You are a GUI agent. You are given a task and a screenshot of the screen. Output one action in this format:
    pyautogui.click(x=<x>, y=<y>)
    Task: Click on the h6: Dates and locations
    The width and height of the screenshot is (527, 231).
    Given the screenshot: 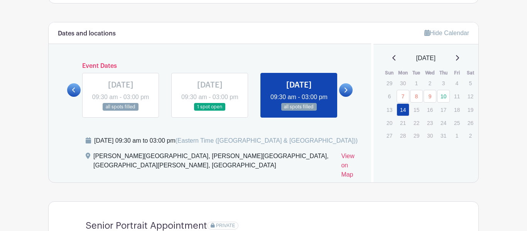 What is the action you would take?
    pyautogui.click(x=87, y=34)
    